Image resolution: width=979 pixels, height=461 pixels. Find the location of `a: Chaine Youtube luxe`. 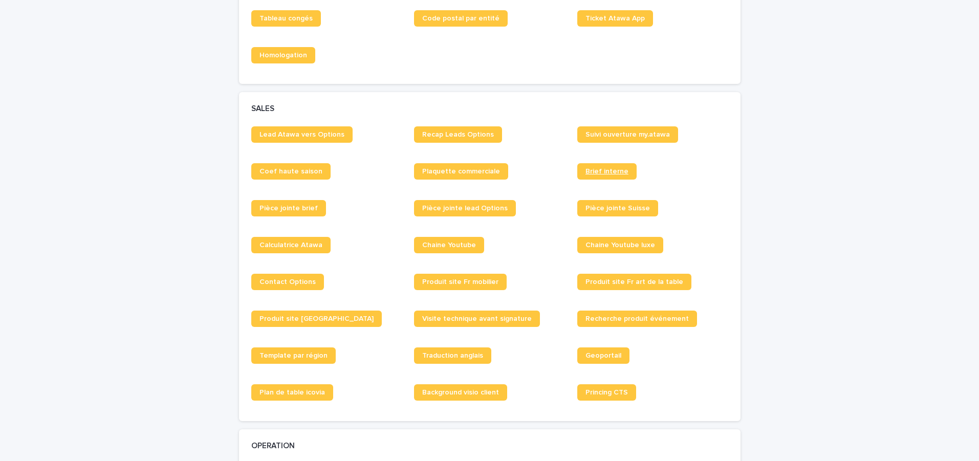

a: Chaine Youtube luxe is located at coordinates (620, 245).